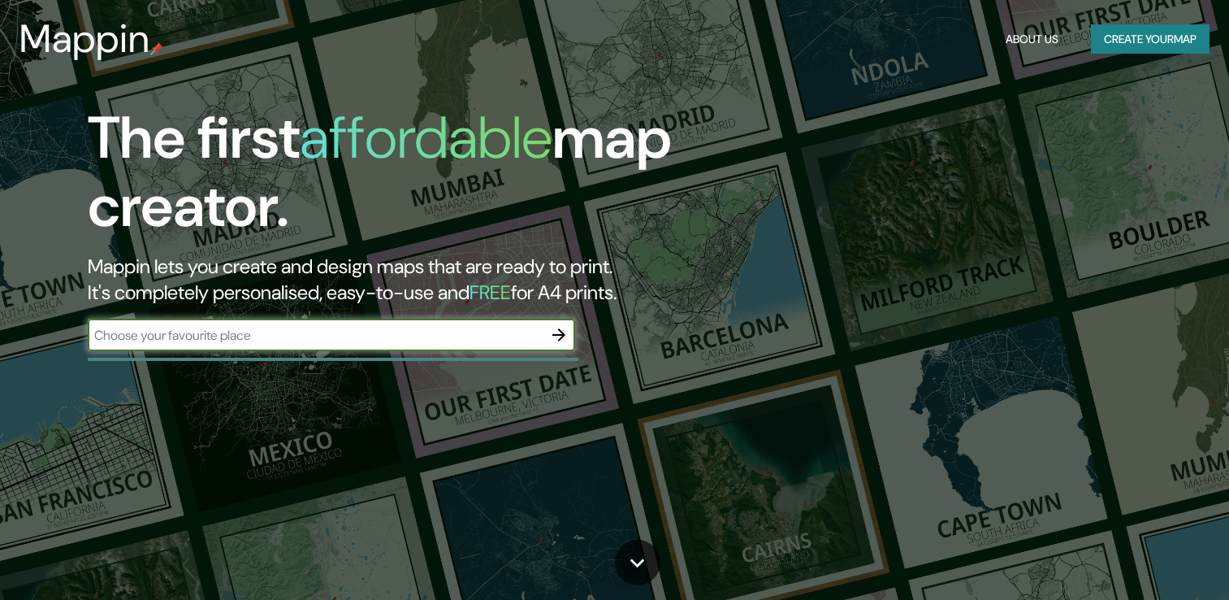 Image resolution: width=1229 pixels, height=600 pixels. What do you see at coordinates (1032, 39) in the screenshot?
I see `button: About Us` at bounding box center [1032, 39].